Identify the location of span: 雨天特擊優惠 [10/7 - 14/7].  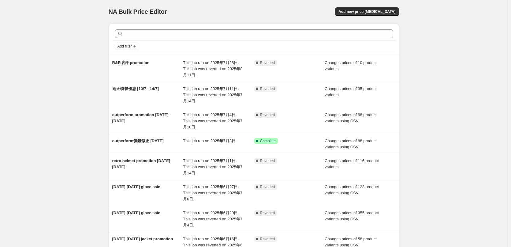
(136, 88).